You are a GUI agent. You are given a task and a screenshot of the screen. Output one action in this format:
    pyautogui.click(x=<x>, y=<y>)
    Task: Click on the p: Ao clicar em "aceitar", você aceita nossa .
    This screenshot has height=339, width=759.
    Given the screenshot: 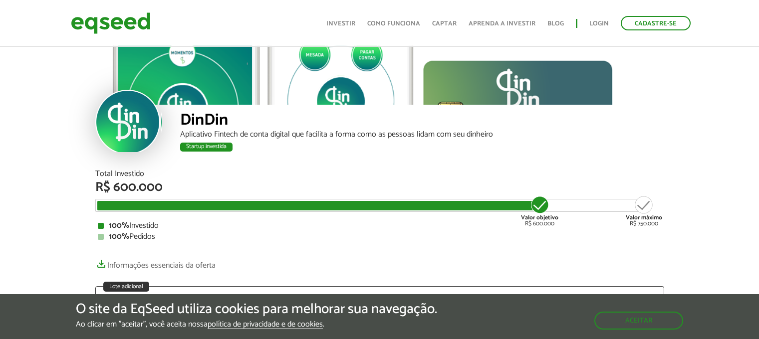 What is the action you would take?
    pyautogui.click(x=256, y=324)
    